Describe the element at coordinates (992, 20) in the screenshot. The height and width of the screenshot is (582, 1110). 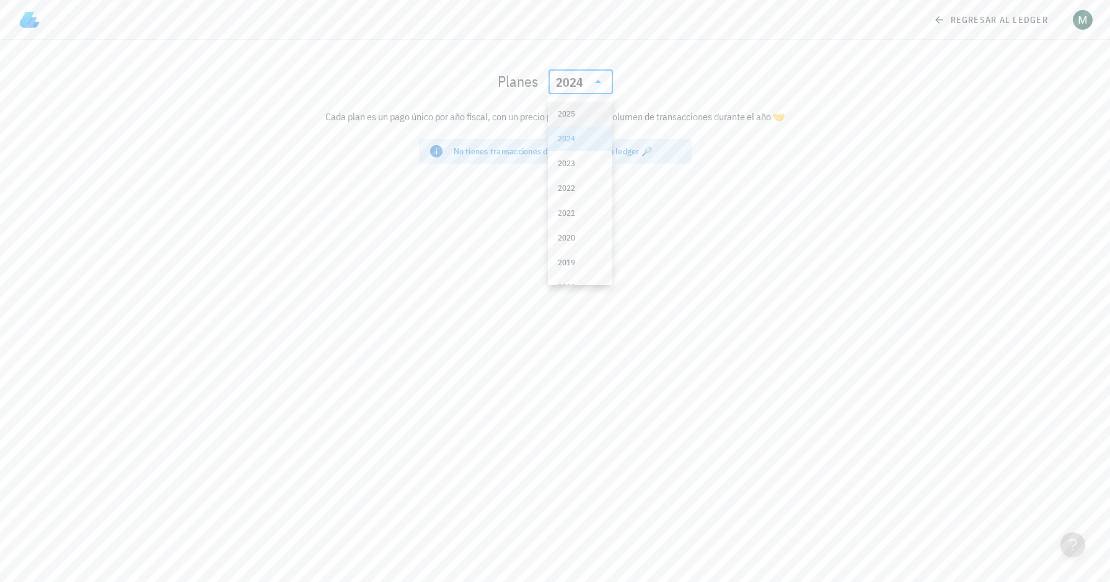
I see `span: regresar al ledger` at that location.